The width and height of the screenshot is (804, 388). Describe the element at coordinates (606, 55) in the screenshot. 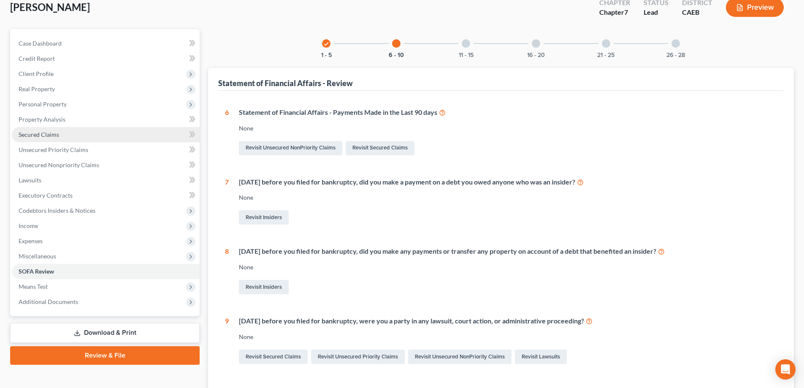

I see `button: 21 - 25` at that location.